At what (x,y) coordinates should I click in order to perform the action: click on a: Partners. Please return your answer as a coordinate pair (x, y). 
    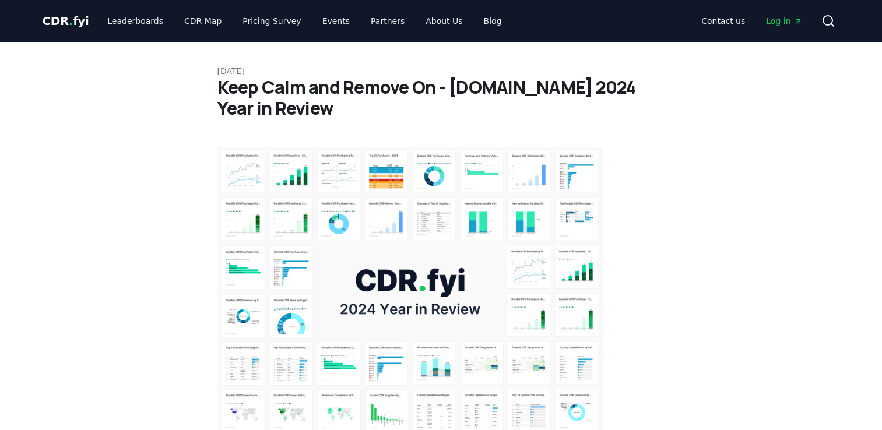
    Looking at the image, I should click on (388, 21).